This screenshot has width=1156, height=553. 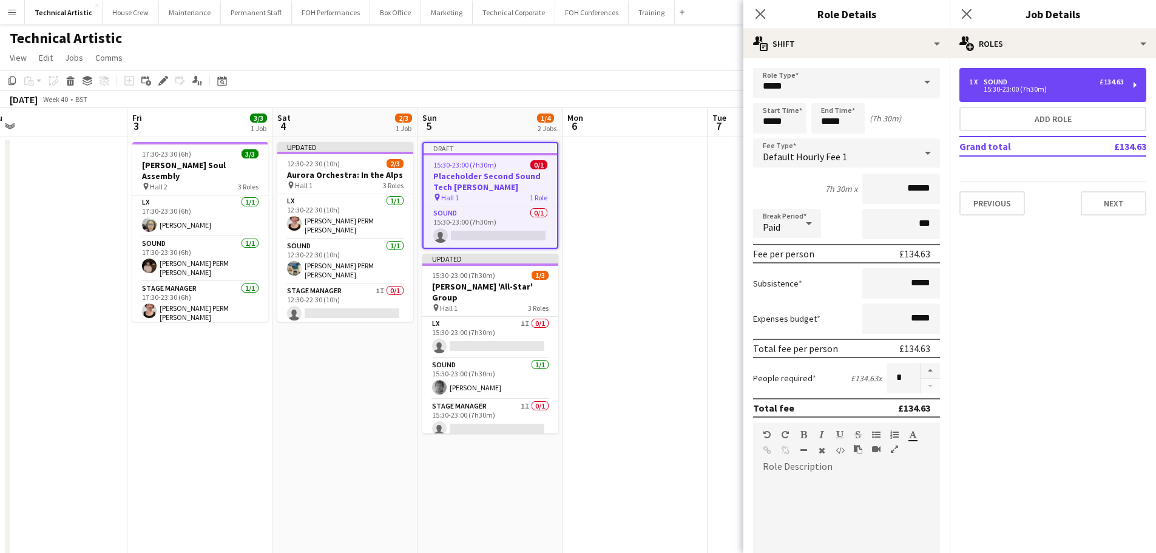 I want to click on div: 2 Jobs, so click(x=547, y=128).